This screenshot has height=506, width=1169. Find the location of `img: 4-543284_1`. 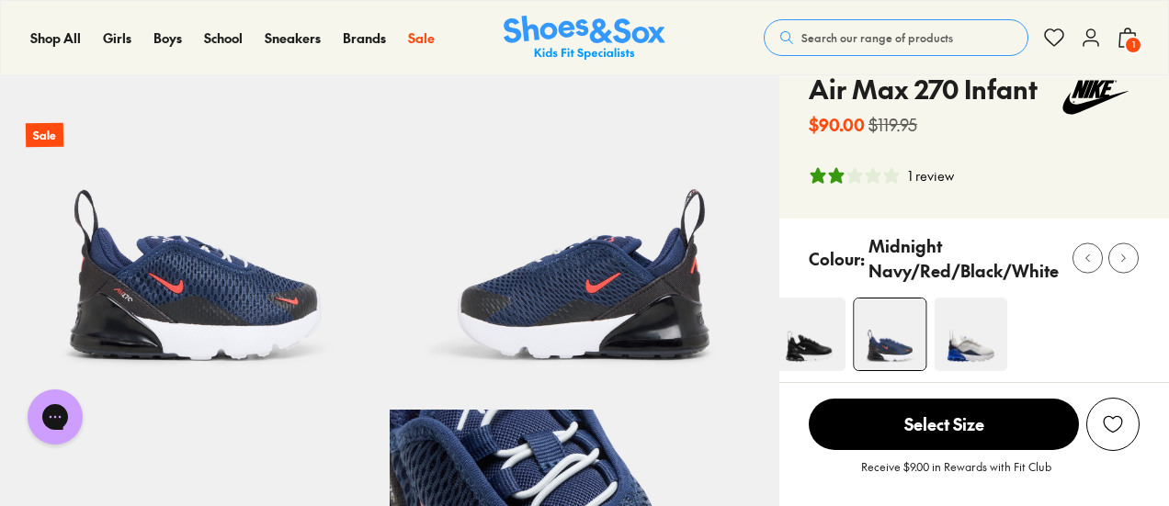

img: 4-543284_1 is located at coordinates (970, 335).